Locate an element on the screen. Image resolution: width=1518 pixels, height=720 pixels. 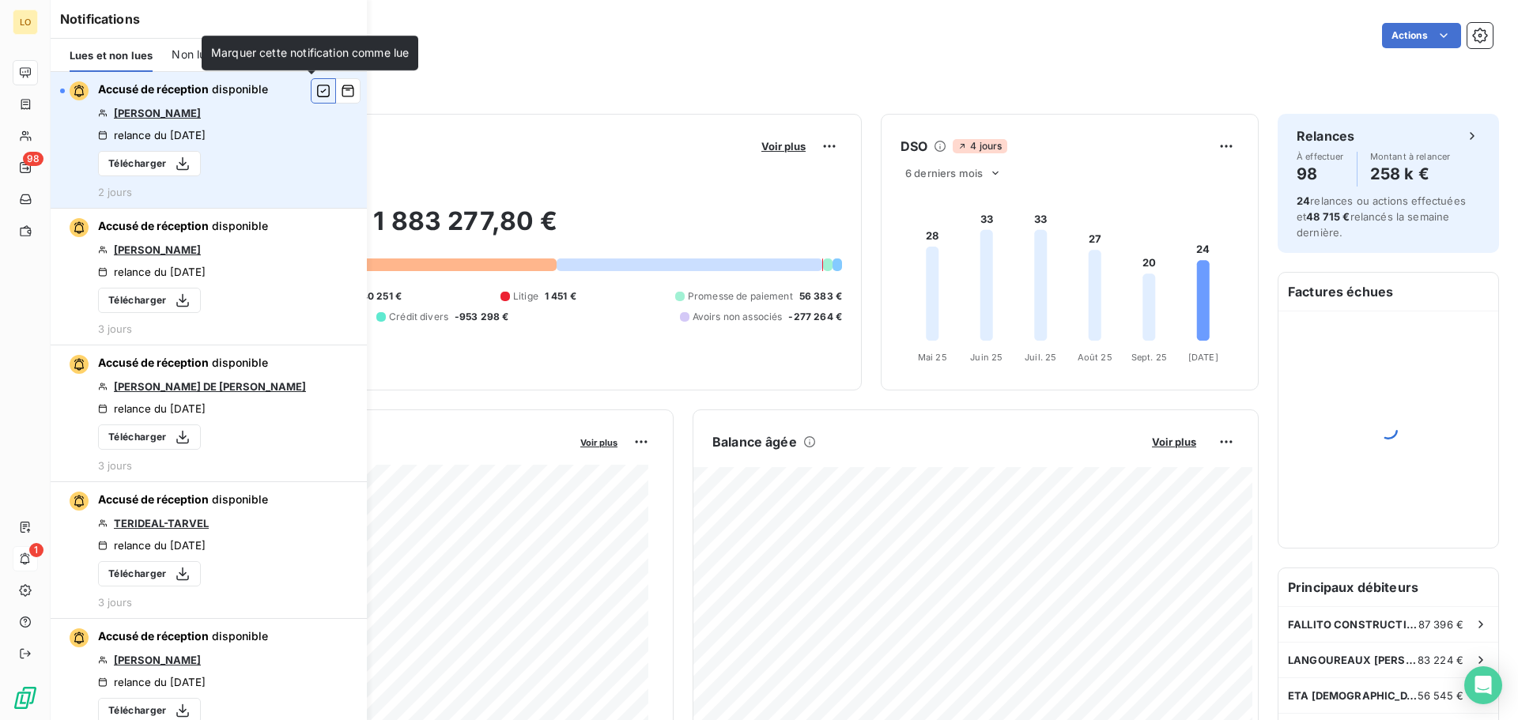
span: 48 715 € is located at coordinates (1327, 217).